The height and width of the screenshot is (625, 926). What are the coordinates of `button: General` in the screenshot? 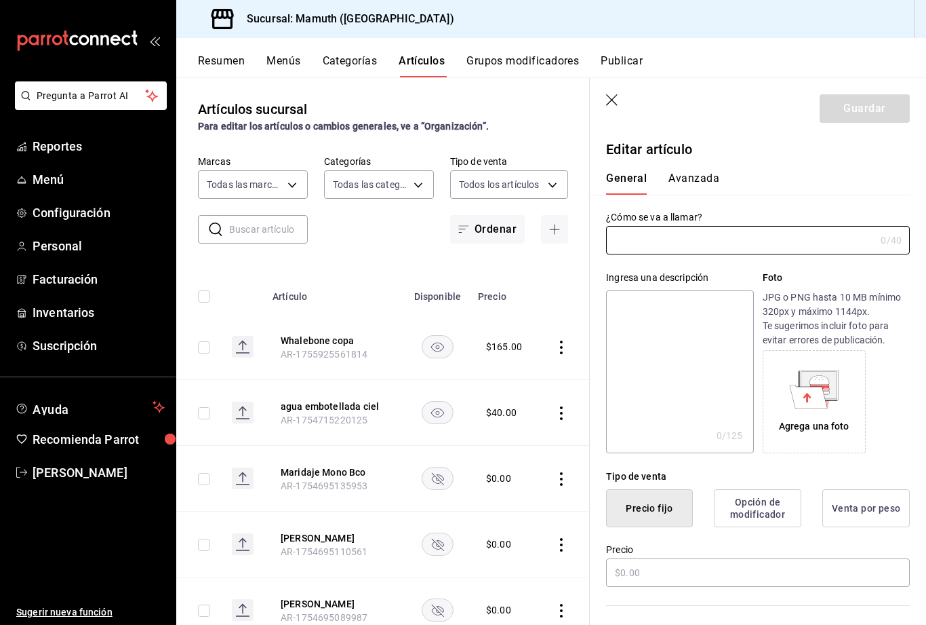 It's located at (627, 183).